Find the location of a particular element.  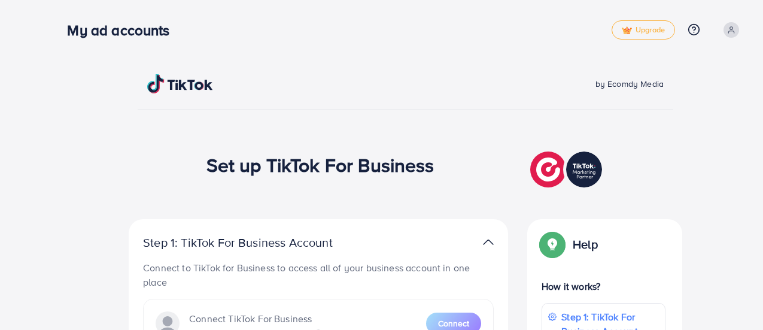

p: Step 1: TikTok For Business Account is located at coordinates (257, 242).